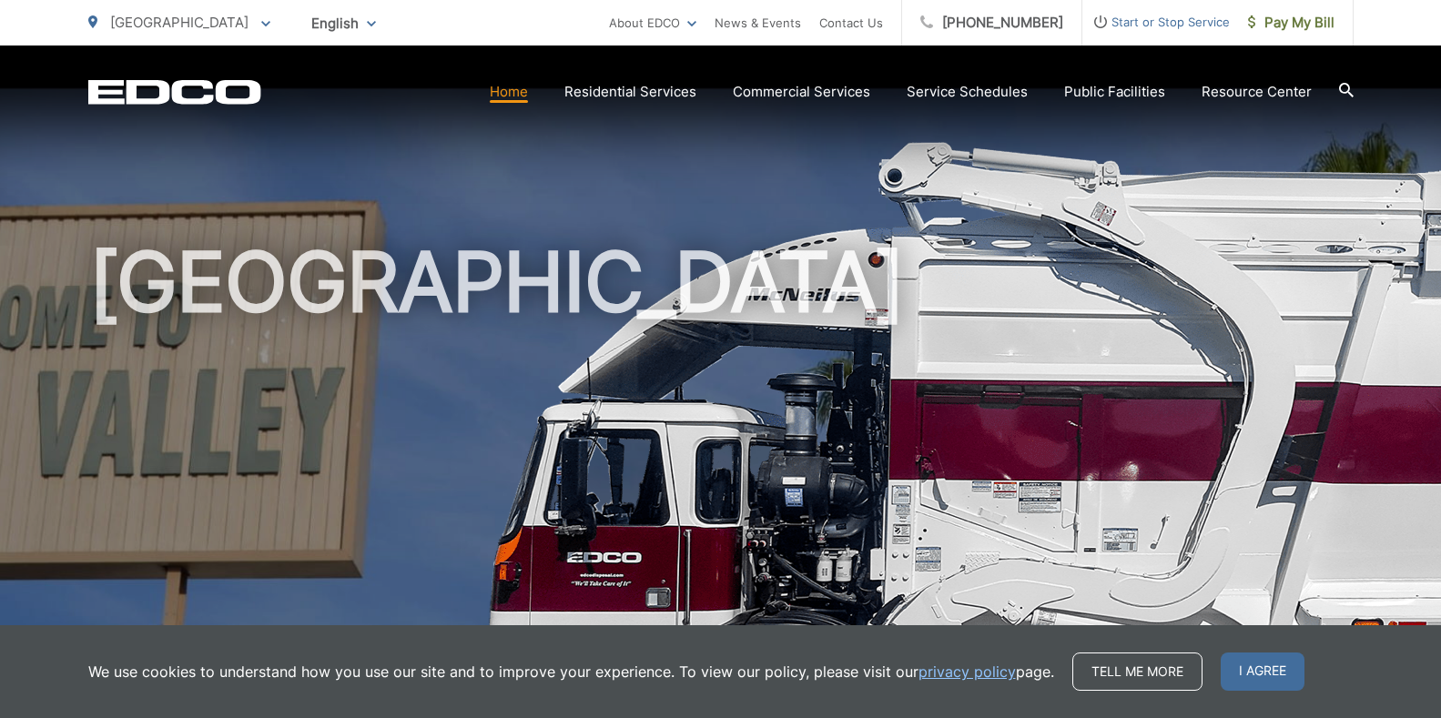  I want to click on a: About EDCO, so click(653, 23).